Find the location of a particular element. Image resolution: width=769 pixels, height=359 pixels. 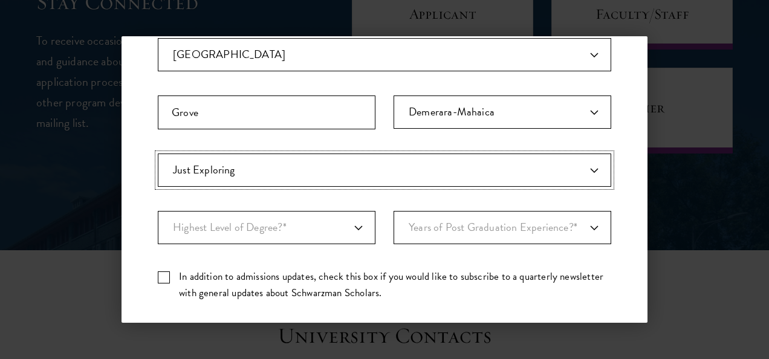

label: In addition to admissions updates, check this box if you would like to subscribe to a quarterly n... is located at coordinates (384, 285).